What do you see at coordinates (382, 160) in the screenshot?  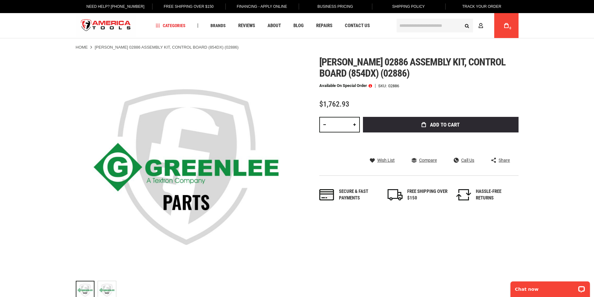 I see `a: Wish List` at bounding box center [382, 160].